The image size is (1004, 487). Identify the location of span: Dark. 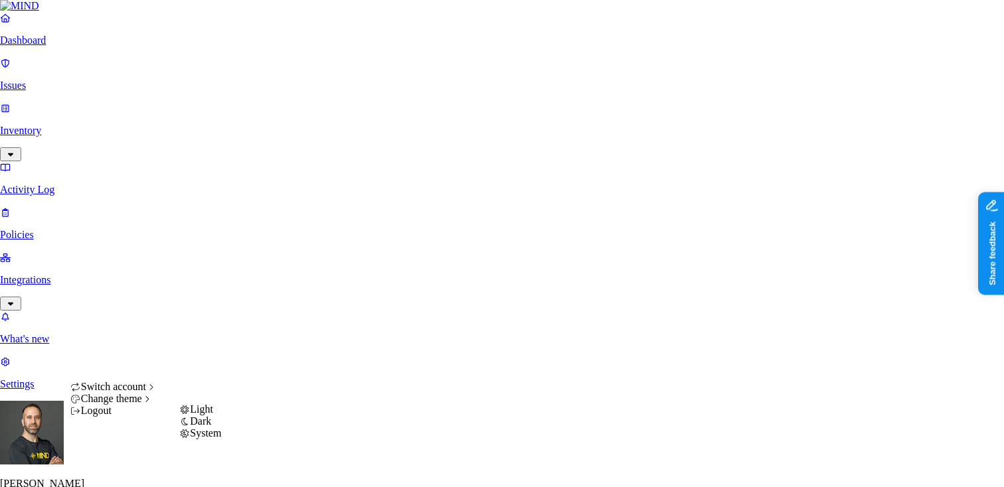
(201, 421).